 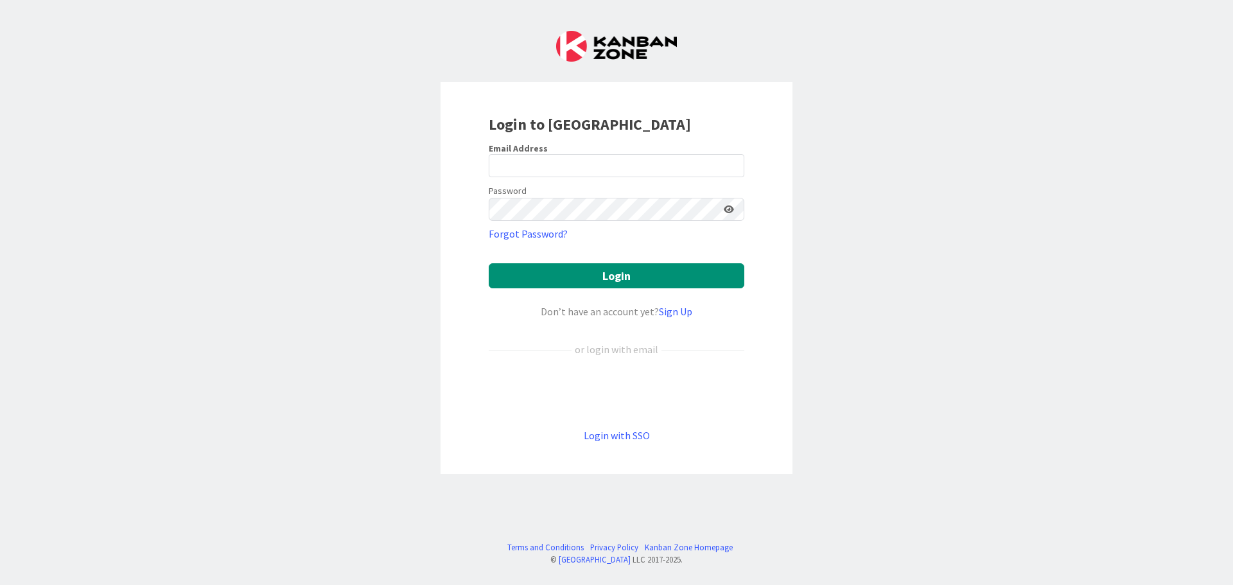 I want to click on div: Don’t have an account yet?, so click(x=616, y=311).